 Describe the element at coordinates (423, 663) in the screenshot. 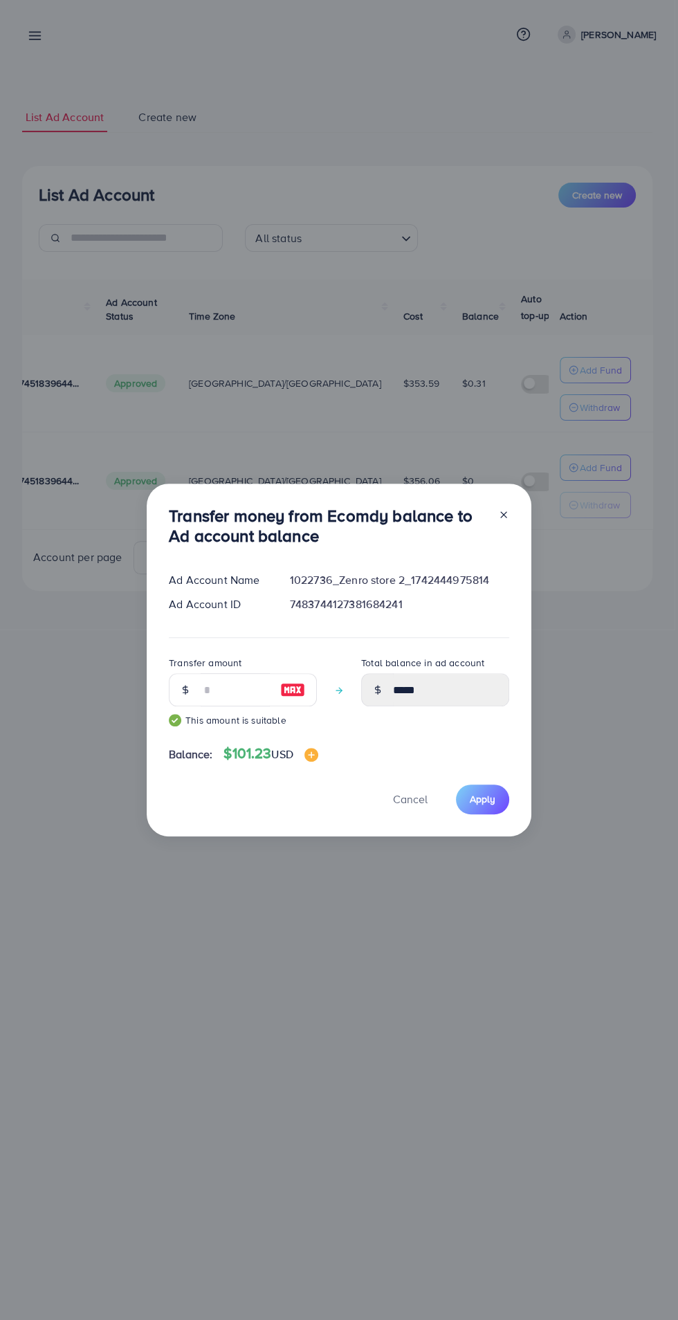

I see `label: Total balance in ad account` at that location.